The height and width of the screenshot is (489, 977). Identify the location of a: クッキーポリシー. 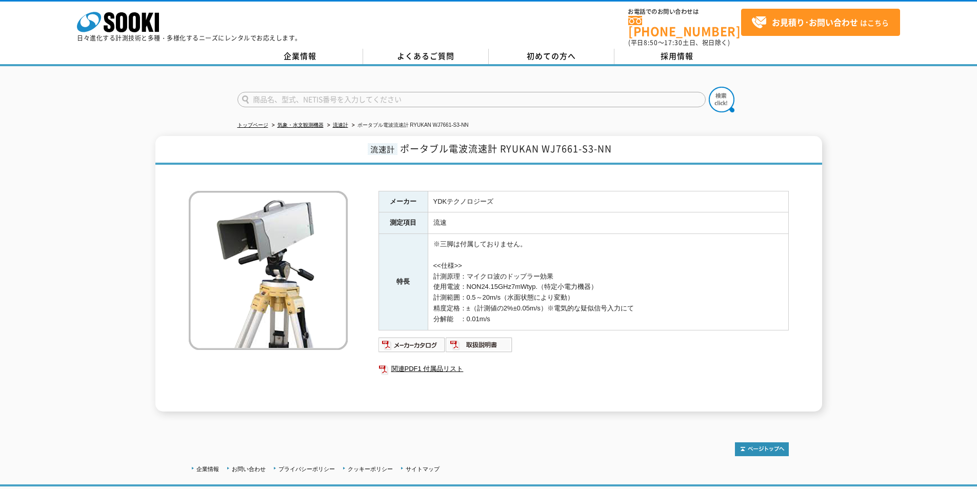
(370, 469).